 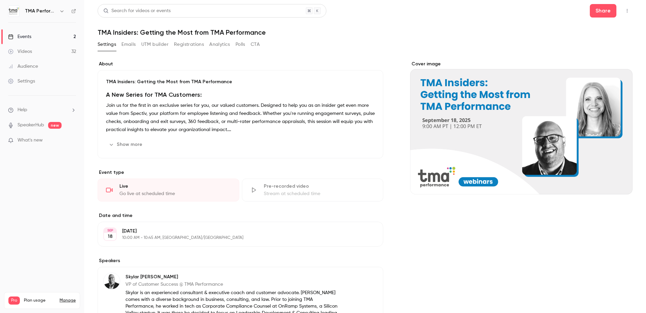 What do you see at coordinates (129, 44) in the screenshot?
I see `button: Emails` at bounding box center [129, 44].